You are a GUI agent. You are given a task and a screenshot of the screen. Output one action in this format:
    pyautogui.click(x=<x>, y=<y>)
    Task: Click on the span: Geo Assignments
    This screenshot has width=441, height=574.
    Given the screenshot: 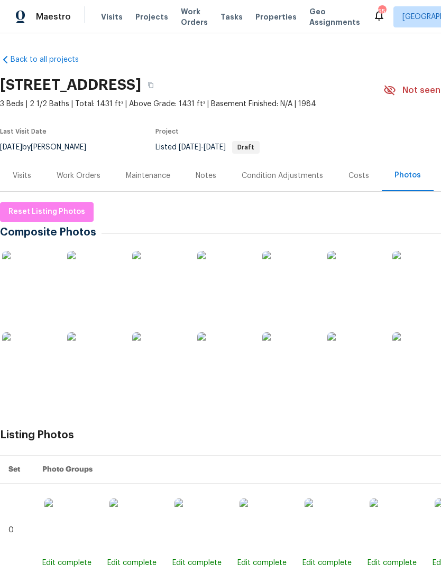 What is the action you would take?
    pyautogui.click(x=334, y=17)
    